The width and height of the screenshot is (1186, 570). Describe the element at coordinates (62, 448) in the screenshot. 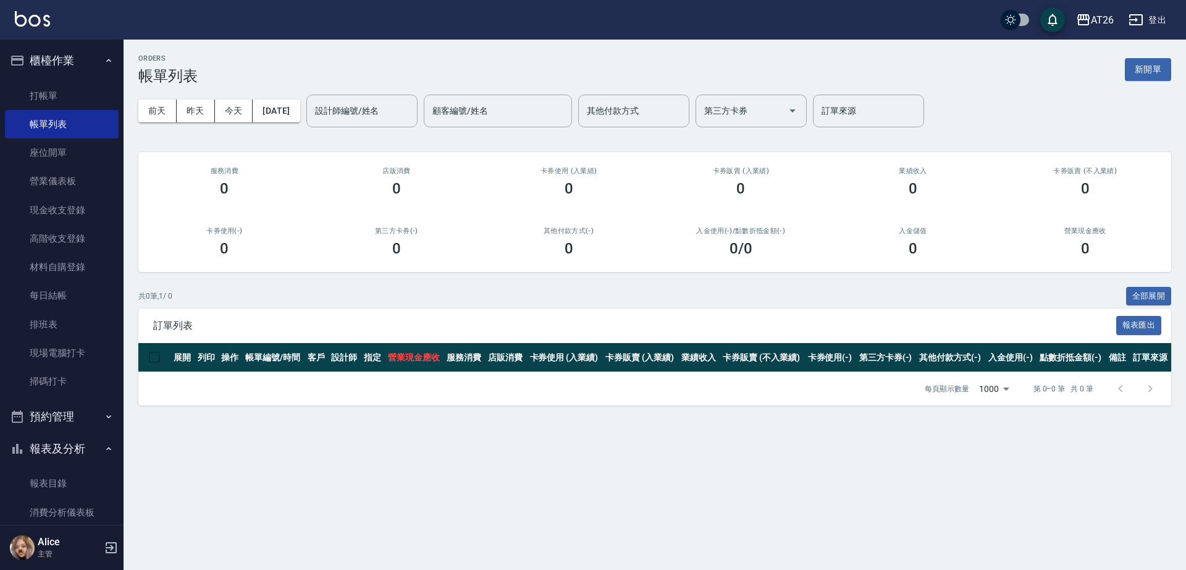

I see `button: 報表及分析` at that location.